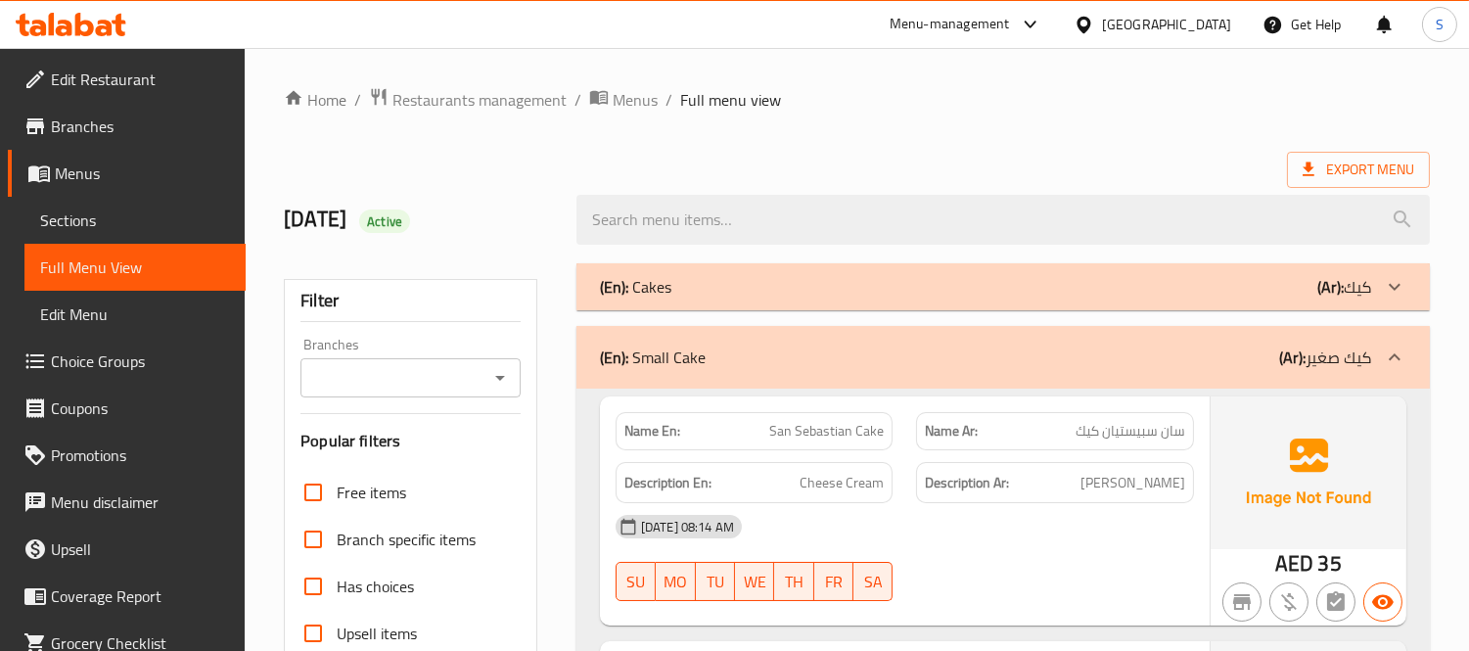 The height and width of the screenshot is (651, 1469). Describe the element at coordinates (675, 581) in the screenshot. I see `span: MO` at that location.